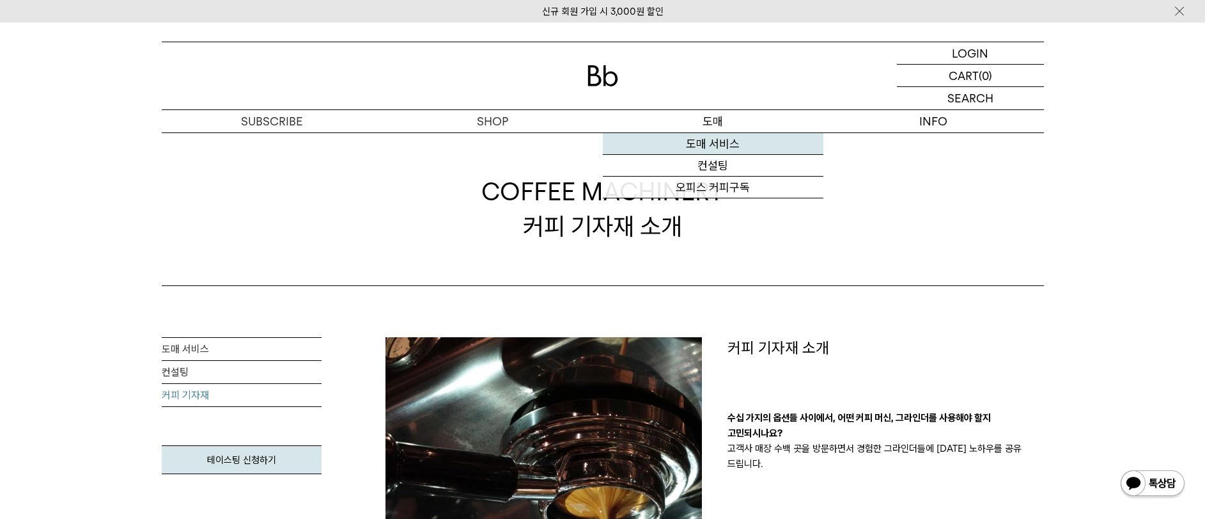  Describe the element at coordinates (242, 459) in the screenshot. I see `a: 테이스팅 신청하기` at that location.